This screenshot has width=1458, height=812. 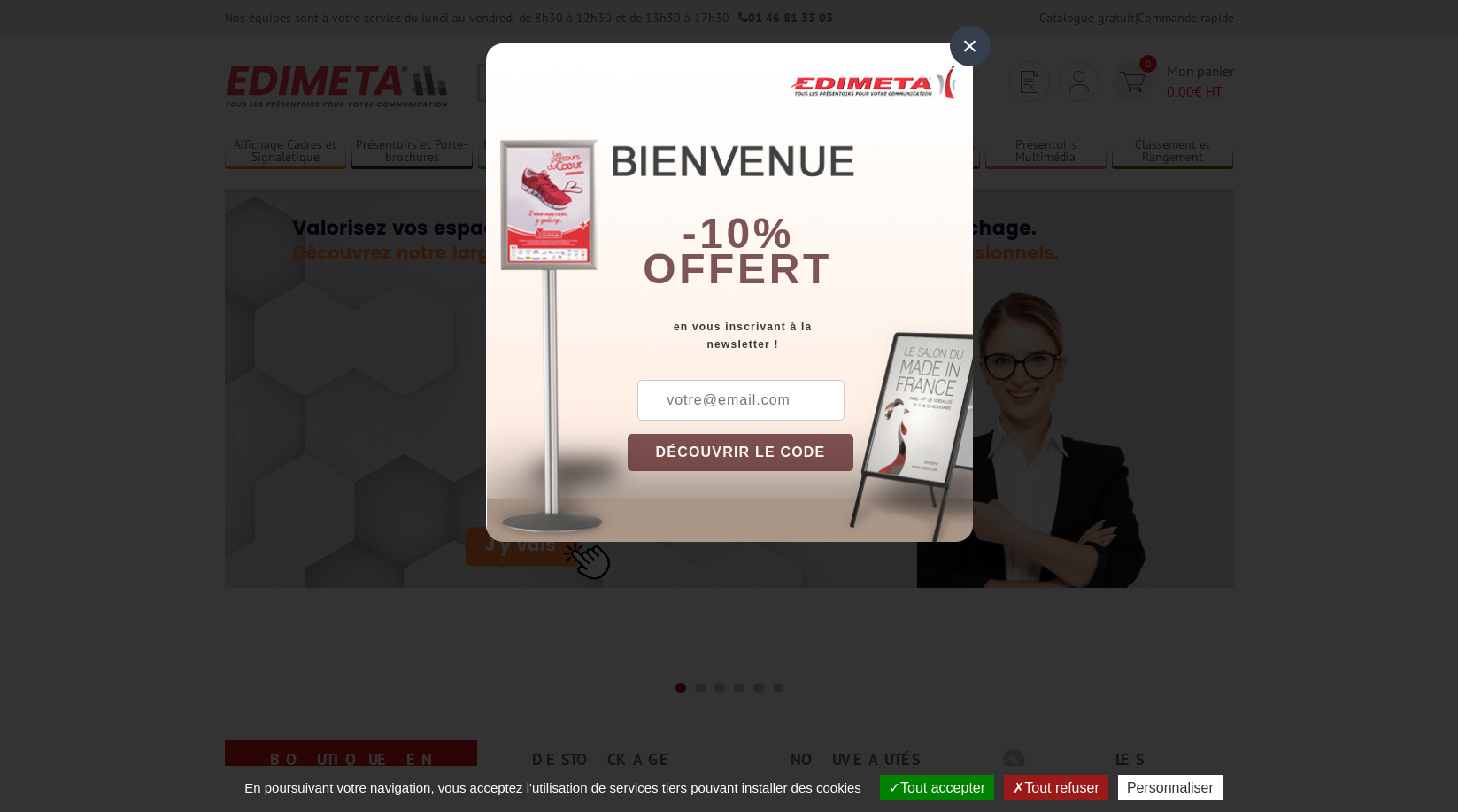 What do you see at coordinates (741, 453) in the screenshot?
I see `button: DÉCOUVRIR LE CODE` at bounding box center [741, 453].